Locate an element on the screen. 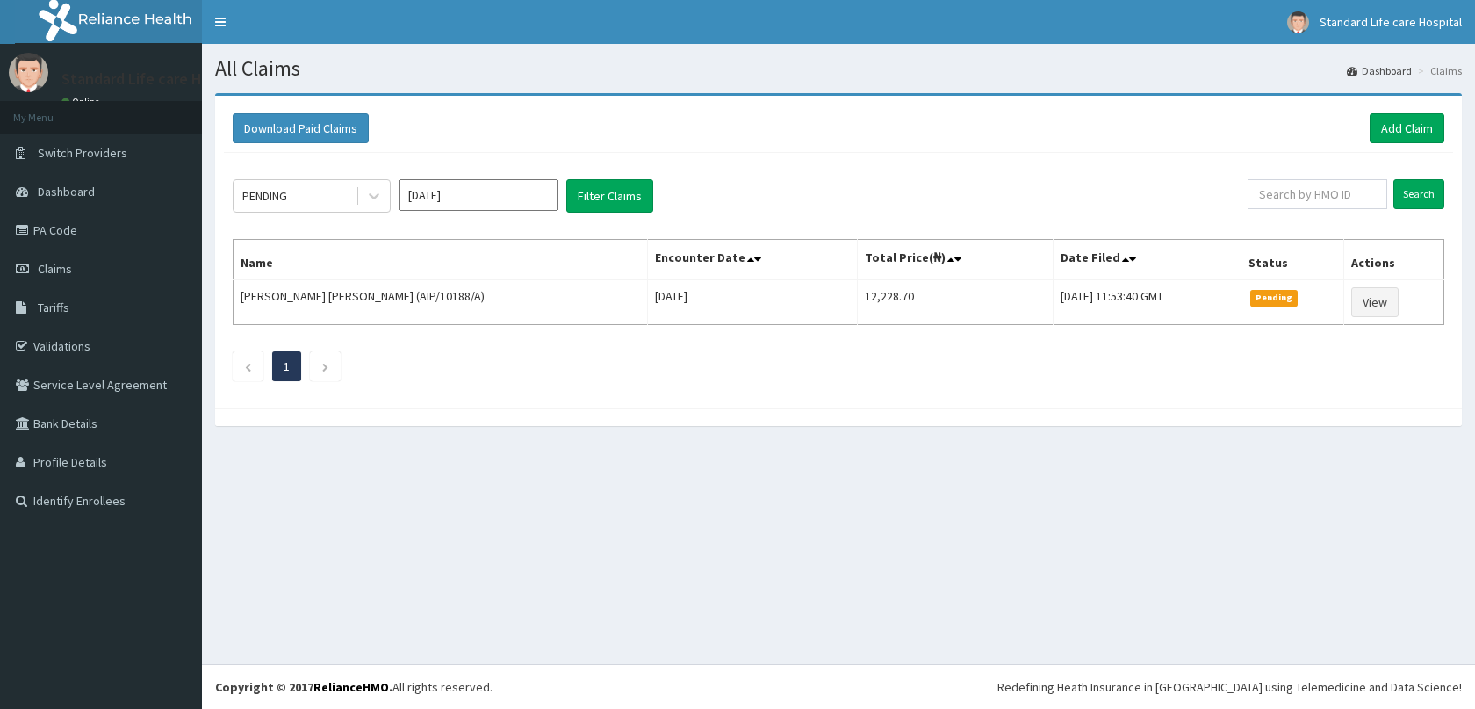  input: Search by HMO ID is located at coordinates (1317, 194).